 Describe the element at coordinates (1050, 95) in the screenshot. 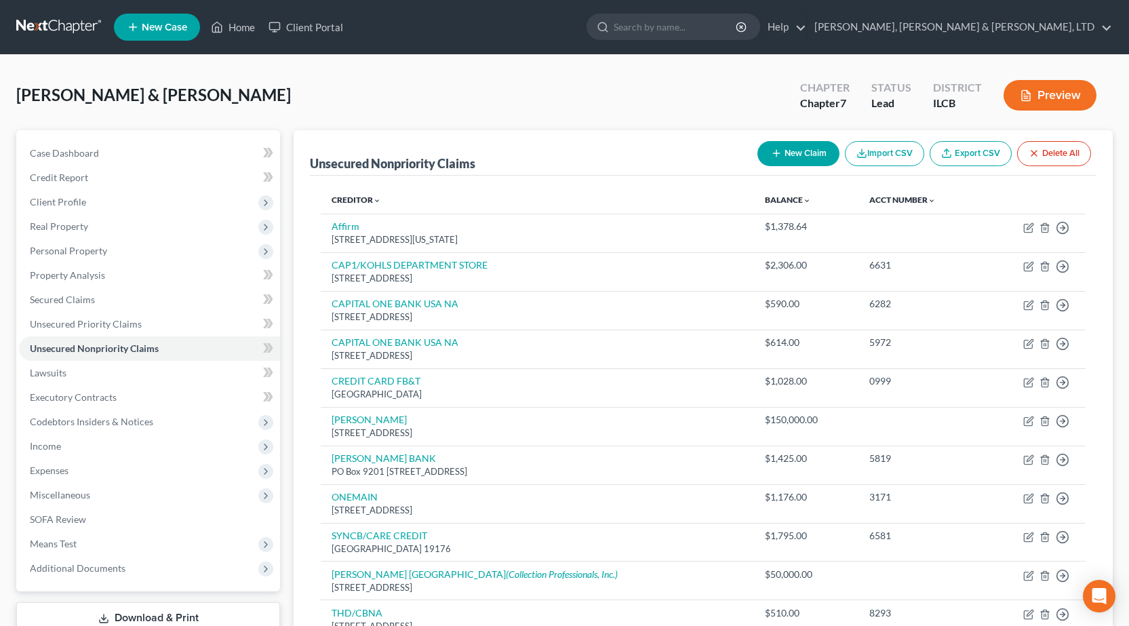

I see `button: Preview` at that location.